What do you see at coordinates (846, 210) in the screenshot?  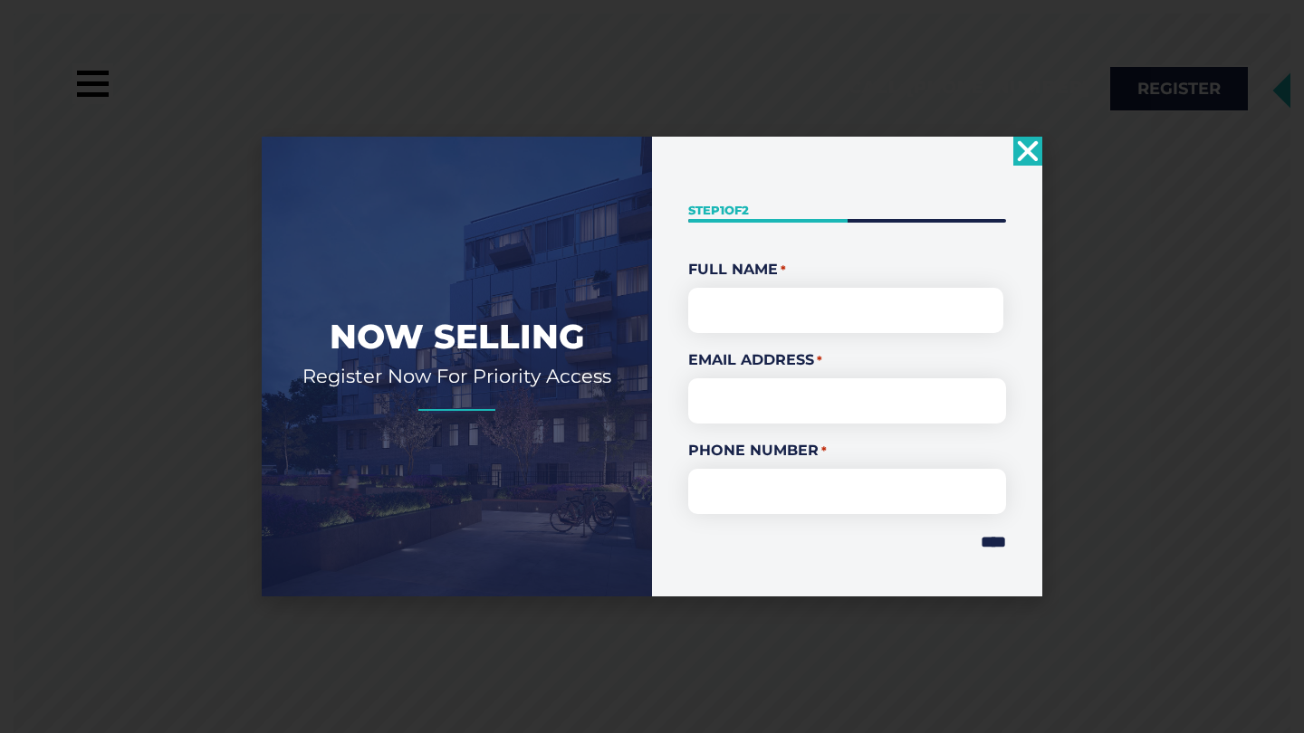 I see `p: Step of` at bounding box center [846, 210].